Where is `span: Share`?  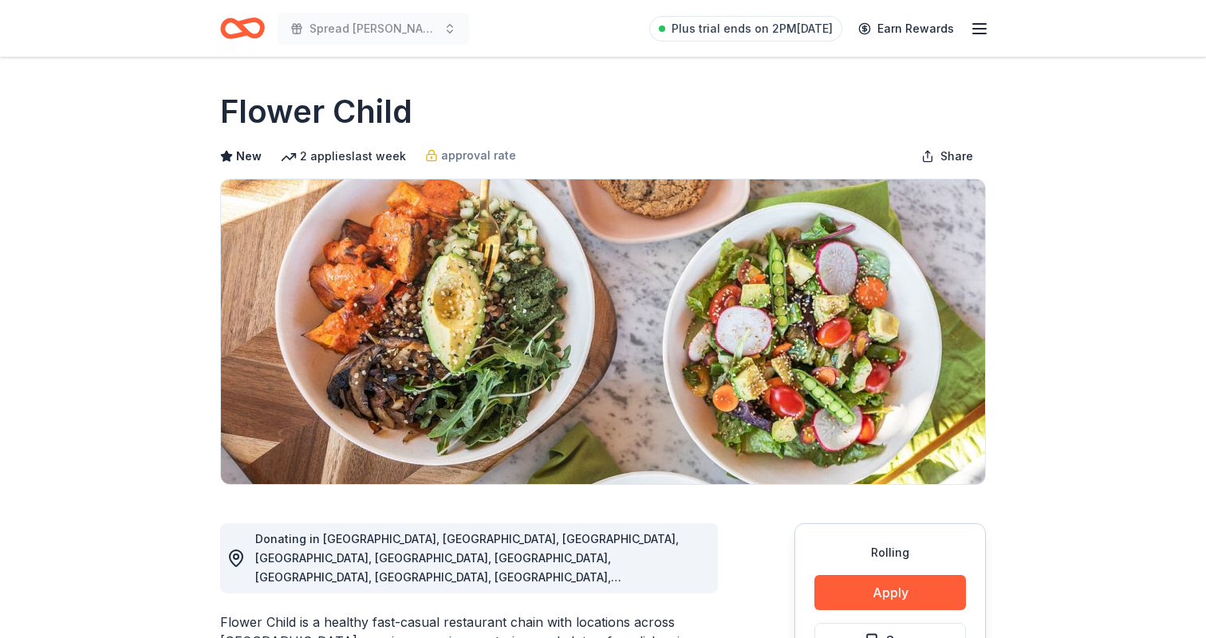
span: Share is located at coordinates (956, 156).